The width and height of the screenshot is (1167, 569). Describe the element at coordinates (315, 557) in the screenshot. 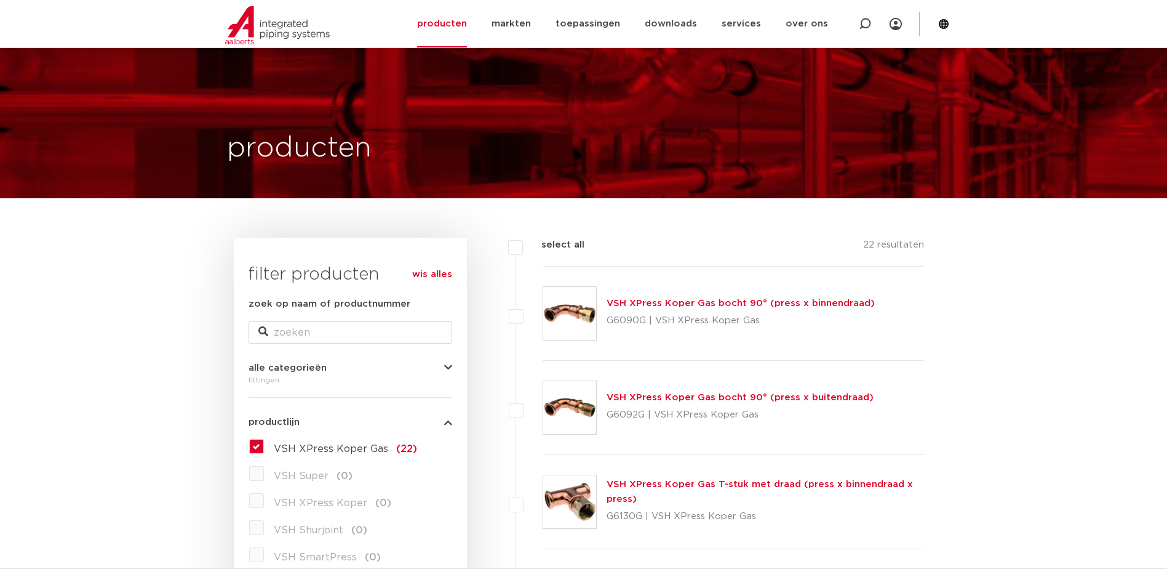

I see `span: VSH SmartPress` at that location.